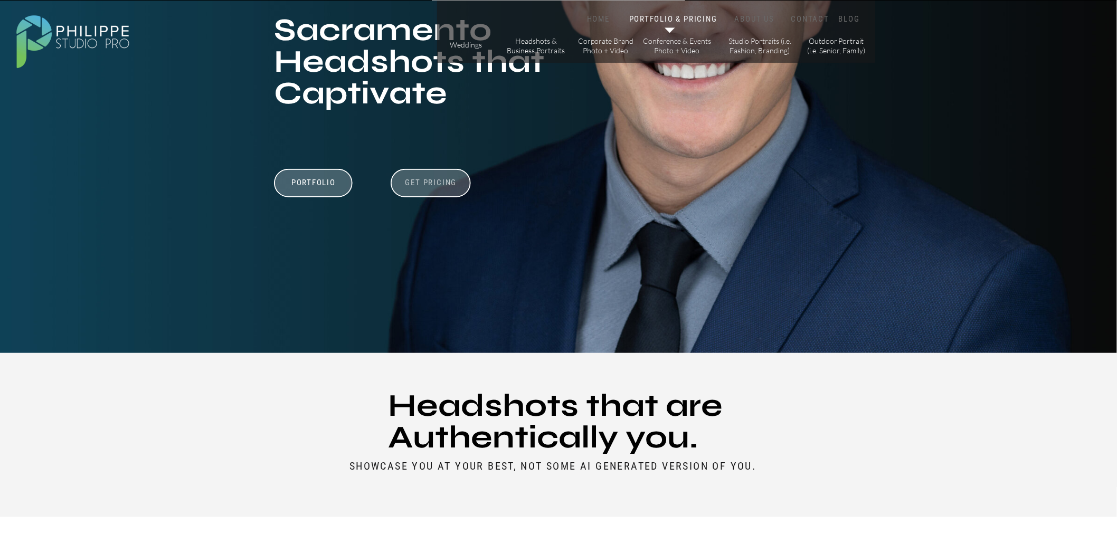  Describe the element at coordinates (431, 184) in the screenshot. I see `h3: Get Pricing` at that location.